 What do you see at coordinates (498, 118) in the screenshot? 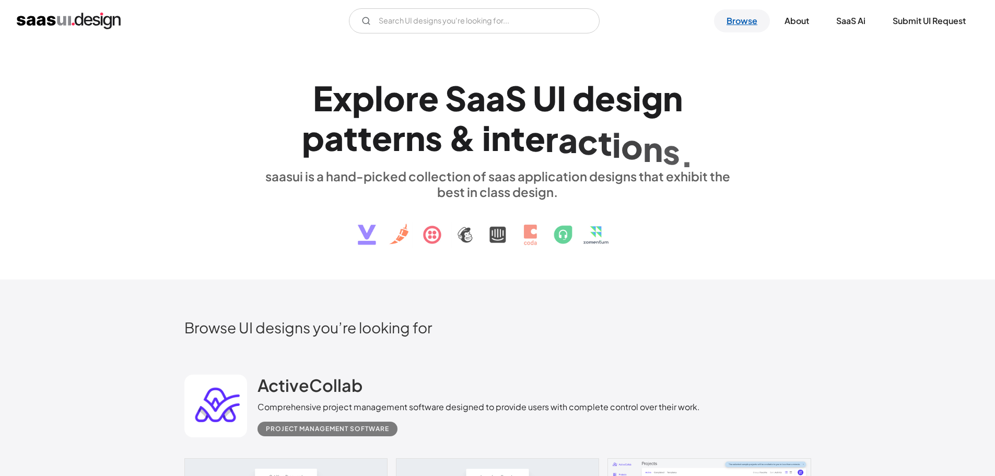
I see `h1: Explore SaaS UI design patterns & interactions.` at bounding box center [498, 118].